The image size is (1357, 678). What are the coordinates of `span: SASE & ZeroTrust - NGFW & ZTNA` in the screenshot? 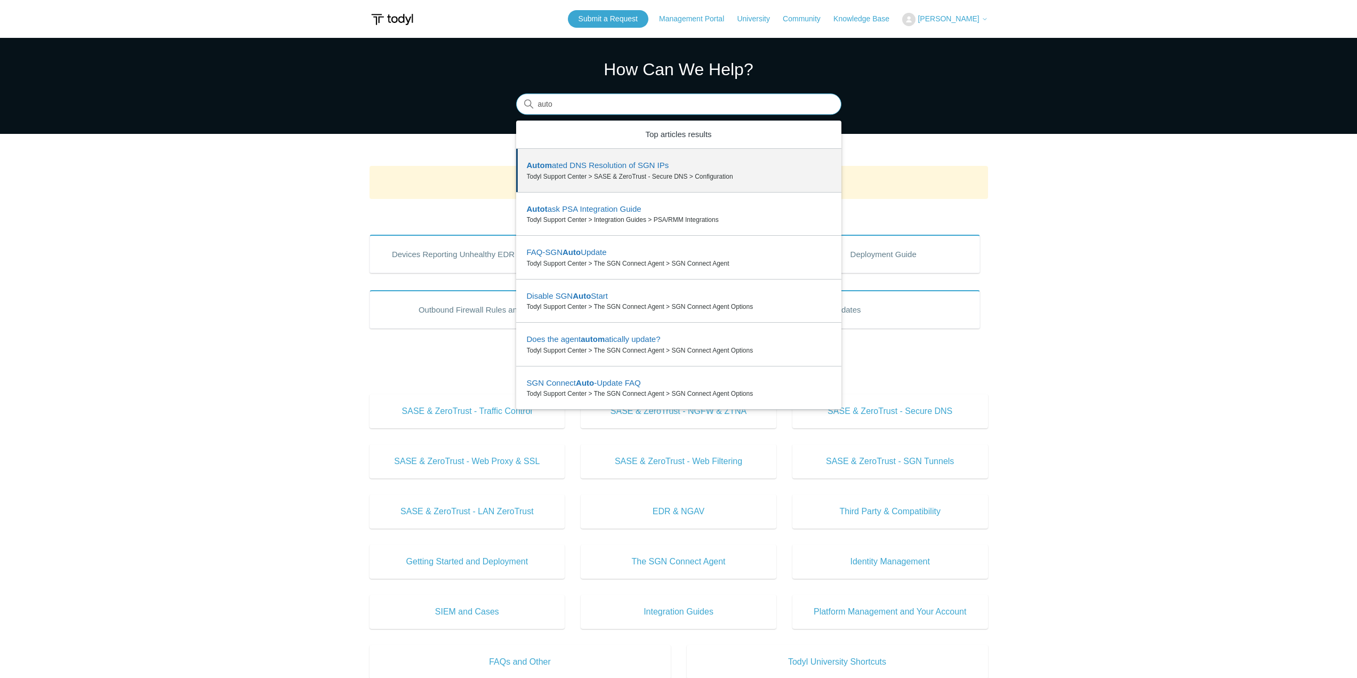 It's located at (678, 411).